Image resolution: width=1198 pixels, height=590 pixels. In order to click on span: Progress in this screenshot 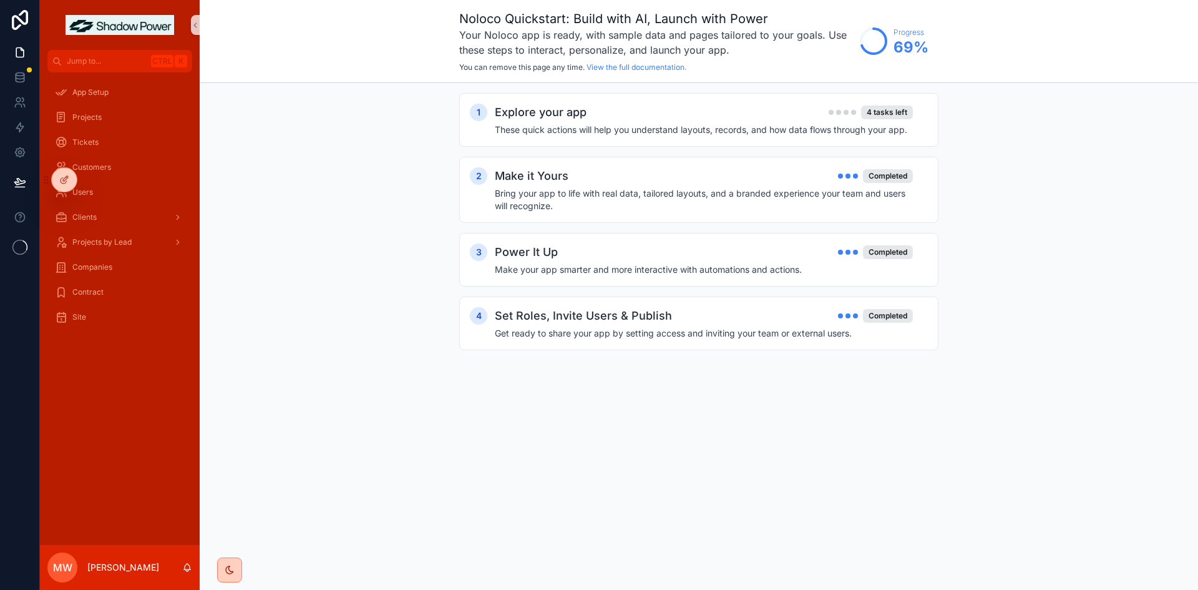, I will do `click(911, 32)`.